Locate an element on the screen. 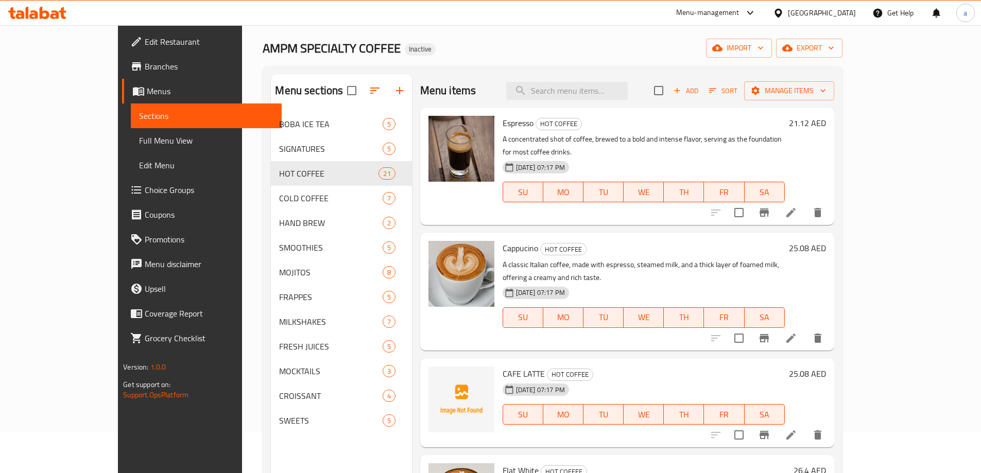  span: Edit Restaurant is located at coordinates (209, 42).